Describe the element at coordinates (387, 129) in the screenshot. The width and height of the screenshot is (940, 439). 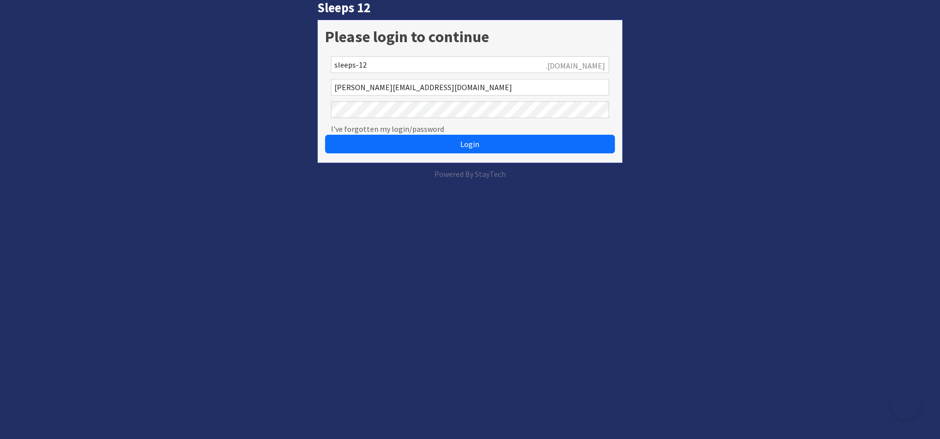
I see `a: I've forgotten my login/password` at that location.